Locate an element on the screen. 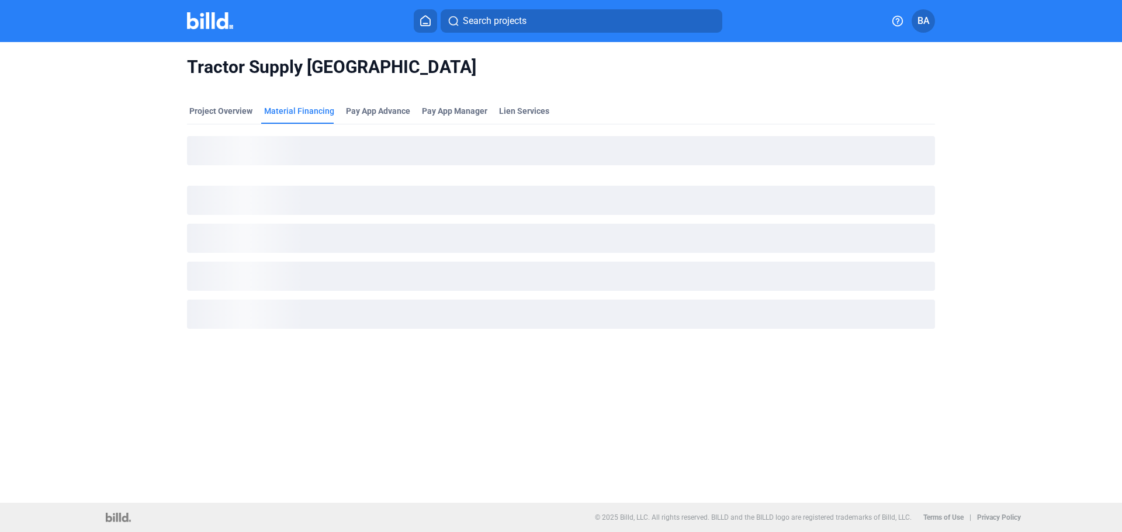  b: Privacy Policy is located at coordinates (999, 518).